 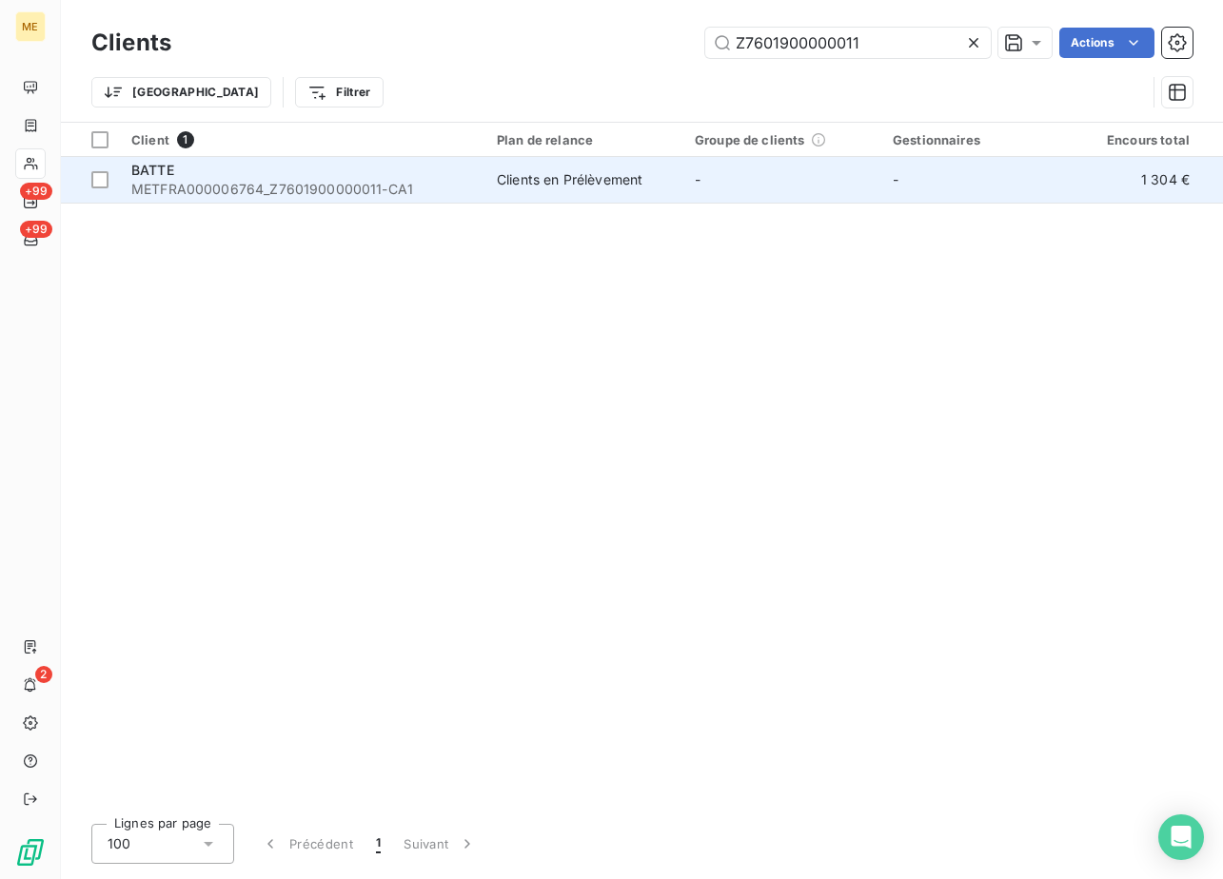 What do you see at coordinates (150, 140) in the screenshot?
I see `span: Client` at bounding box center [150, 140].